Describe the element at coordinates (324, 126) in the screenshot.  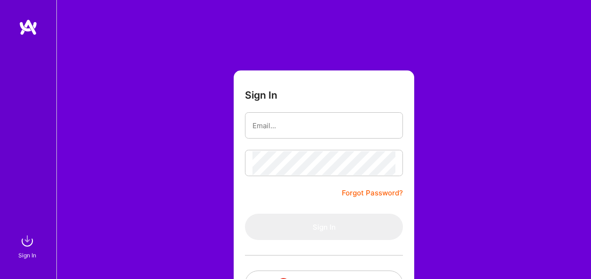
I see `input: Email...` at that location.